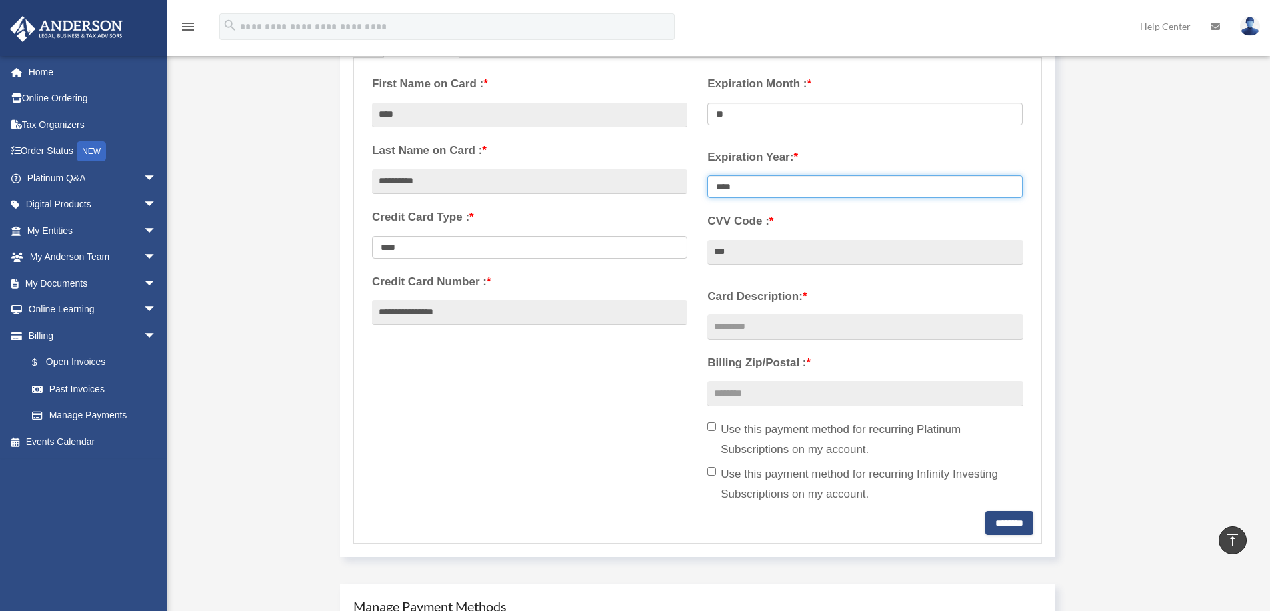 The height and width of the screenshot is (611, 1270). Describe the element at coordinates (97, 363) in the screenshot. I see `a: $Open Invoices` at that location.